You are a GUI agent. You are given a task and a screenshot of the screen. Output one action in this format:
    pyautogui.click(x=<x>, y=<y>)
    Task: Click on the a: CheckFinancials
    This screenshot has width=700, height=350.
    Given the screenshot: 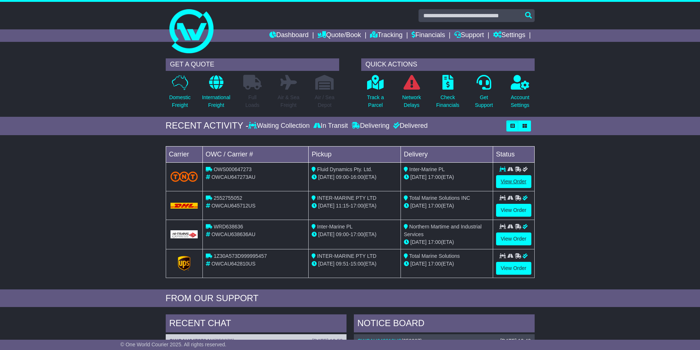 What is the action you would take?
    pyautogui.click(x=447, y=94)
    